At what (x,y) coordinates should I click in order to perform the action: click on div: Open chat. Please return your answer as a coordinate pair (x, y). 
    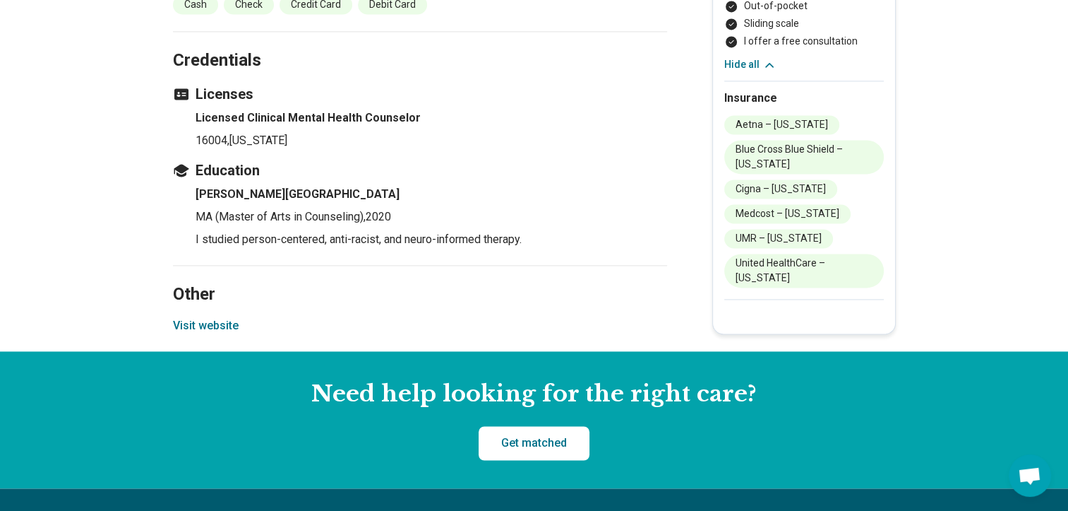
    Looking at the image, I should click on (1030, 475).